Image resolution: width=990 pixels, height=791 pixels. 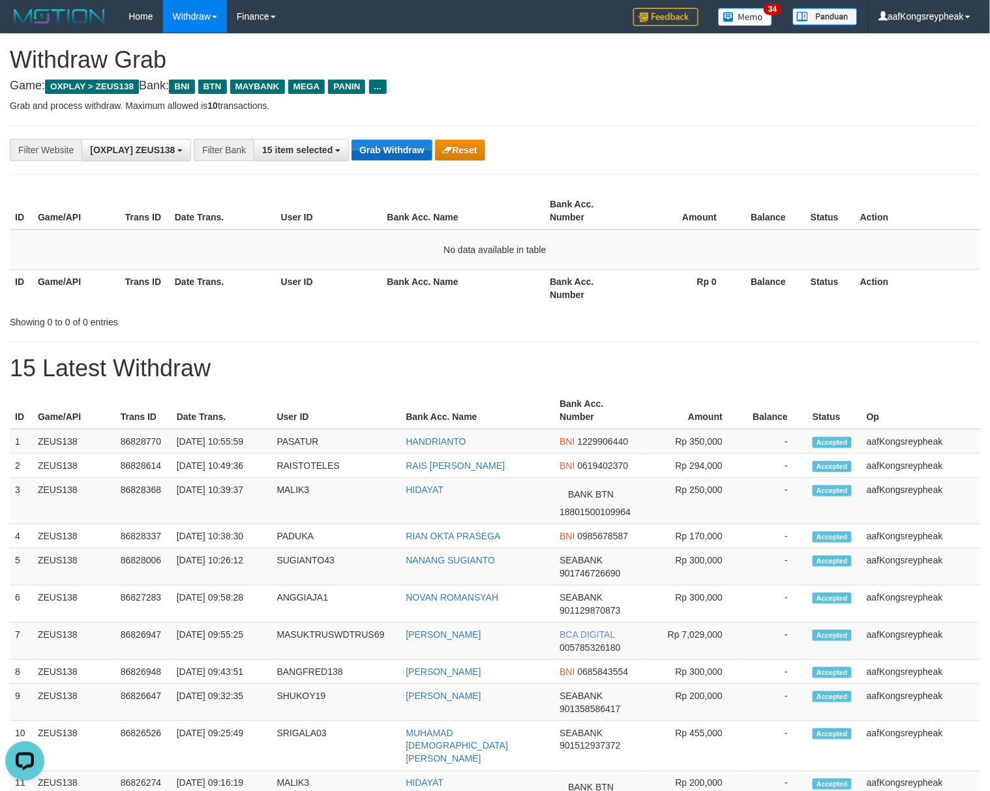 What do you see at coordinates (495, 250) in the screenshot?
I see `td: No data available in table` at bounding box center [495, 250].